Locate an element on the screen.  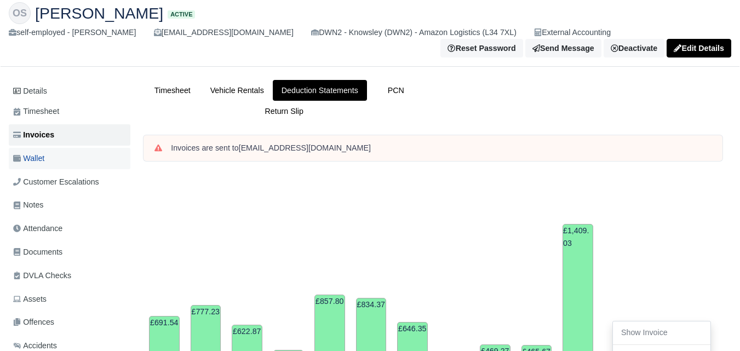
a: DVLA Checks is located at coordinates (70, 275).